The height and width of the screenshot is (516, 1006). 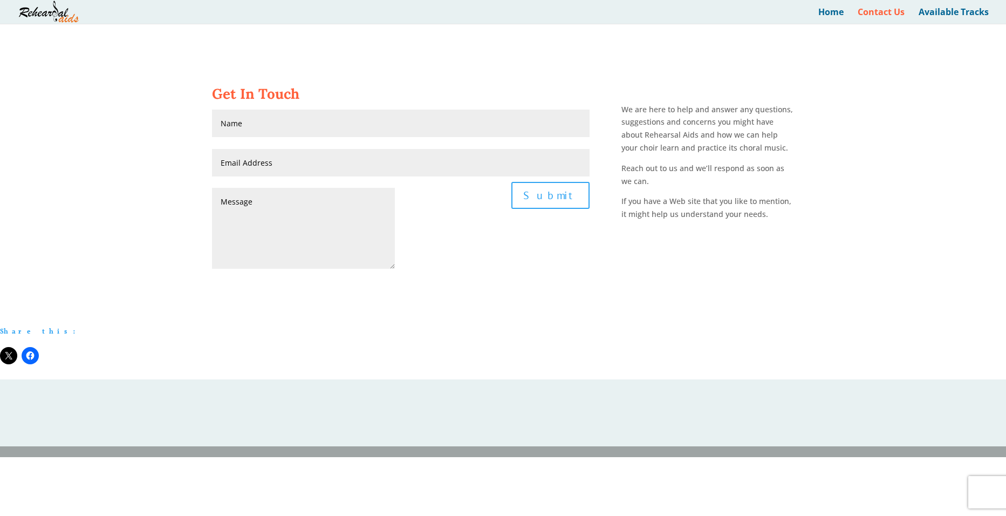 What do you see at coordinates (401, 162) in the screenshot?
I see `input: Email Address` at bounding box center [401, 162].